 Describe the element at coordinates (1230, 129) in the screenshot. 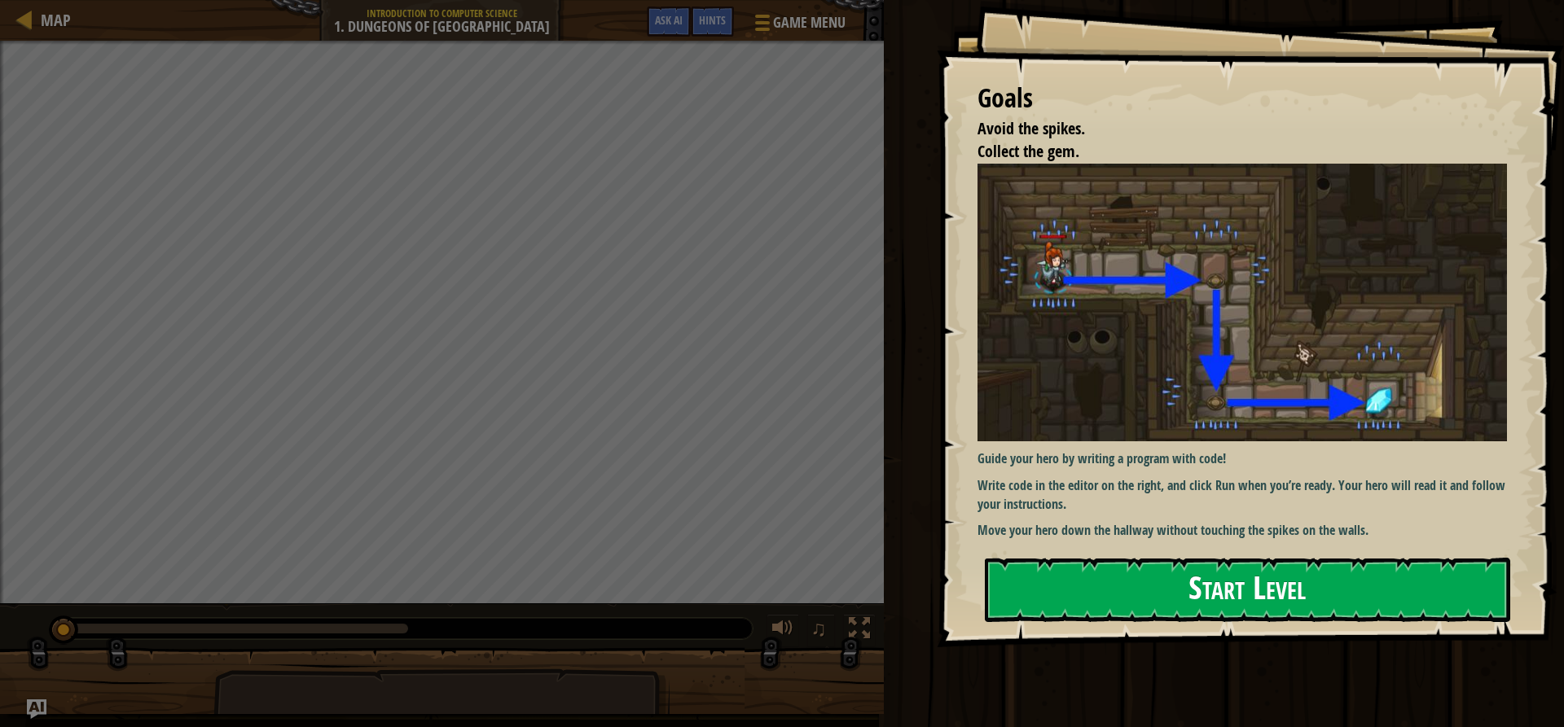

I see `li: Avoid the spikes.` at that location.